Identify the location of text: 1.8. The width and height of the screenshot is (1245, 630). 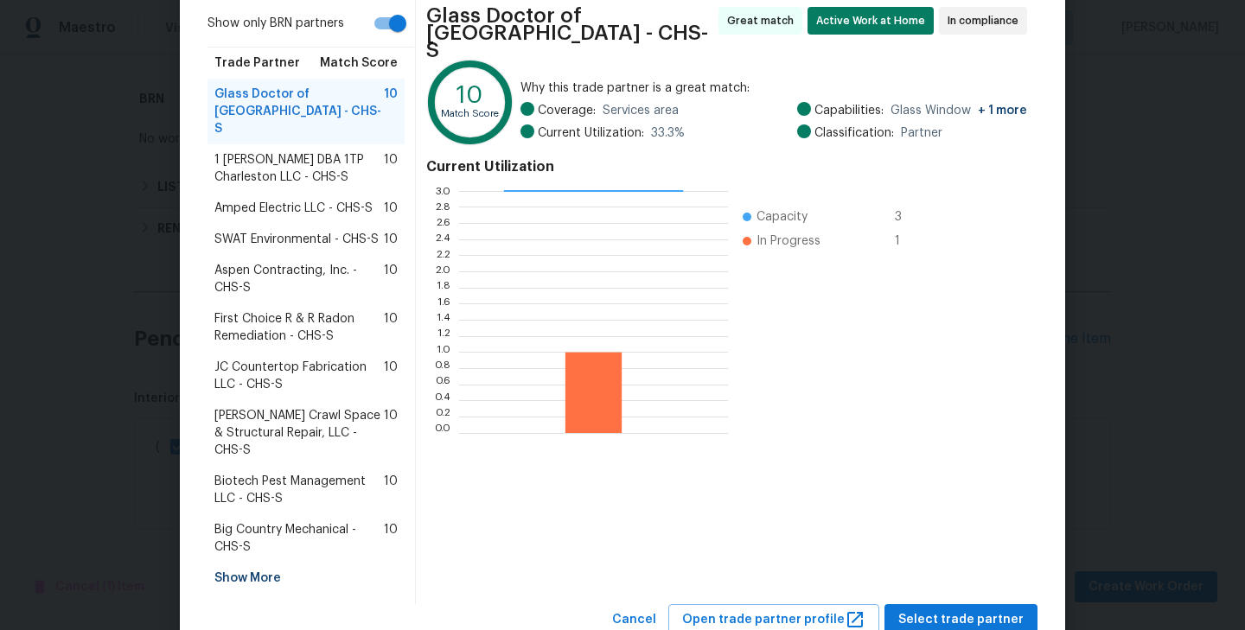
(443, 288).